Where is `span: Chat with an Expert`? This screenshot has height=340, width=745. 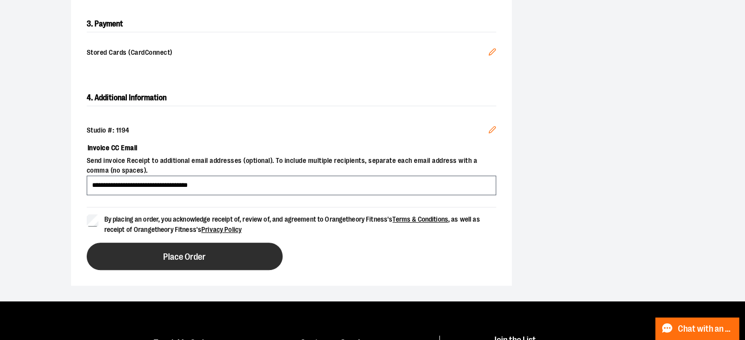
span: Chat with an Expert is located at coordinates (705, 329).